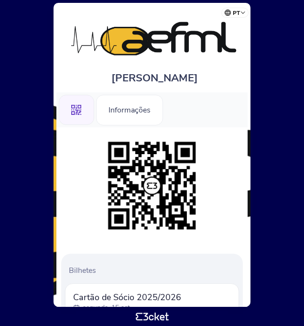 This screenshot has width=304, height=326. What do you see at coordinates (154, 270) in the screenshot?
I see `p: Bilhetes` at bounding box center [154, 270].